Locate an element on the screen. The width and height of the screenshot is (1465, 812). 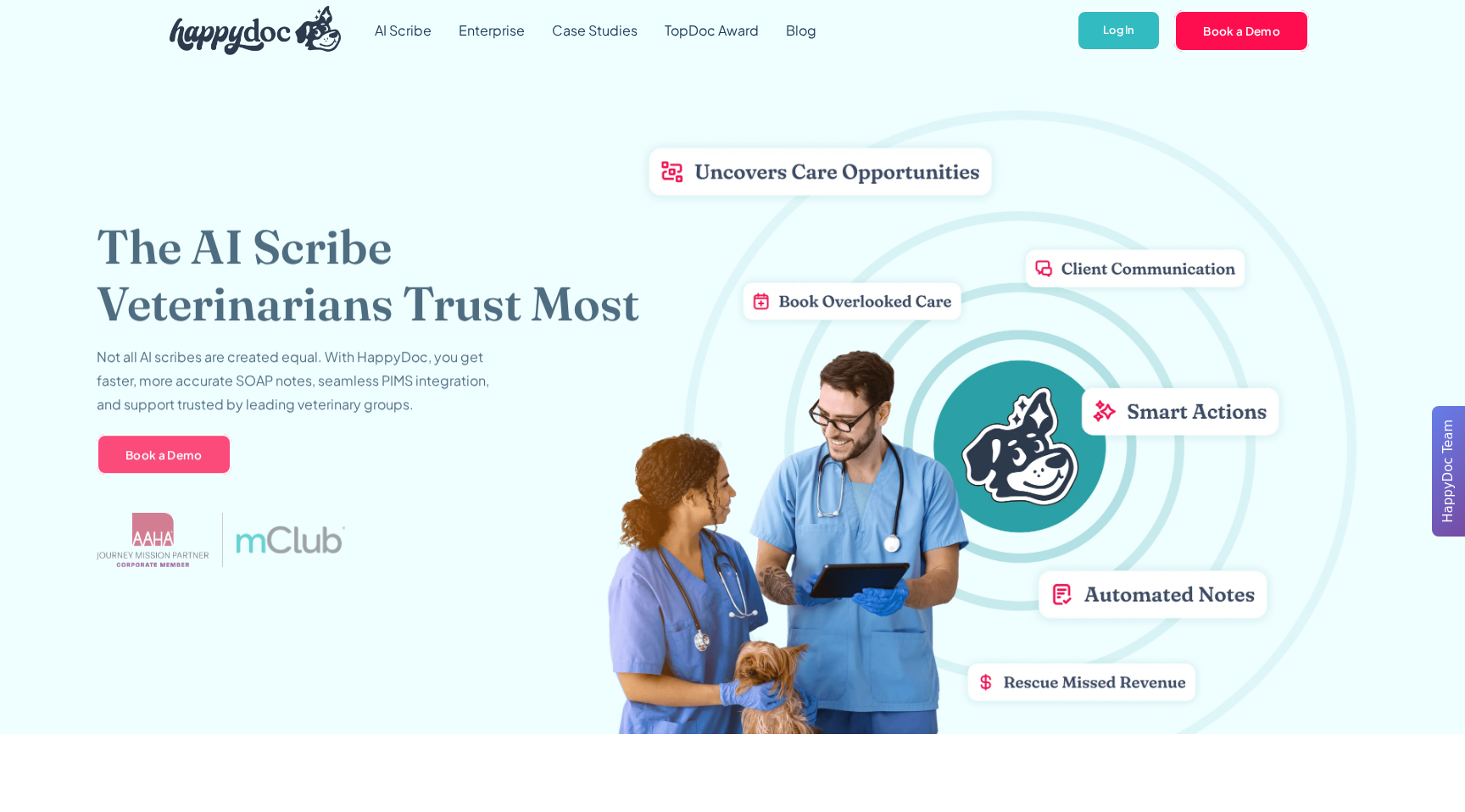
img: mclub logo is located at coordinates (291, 540).